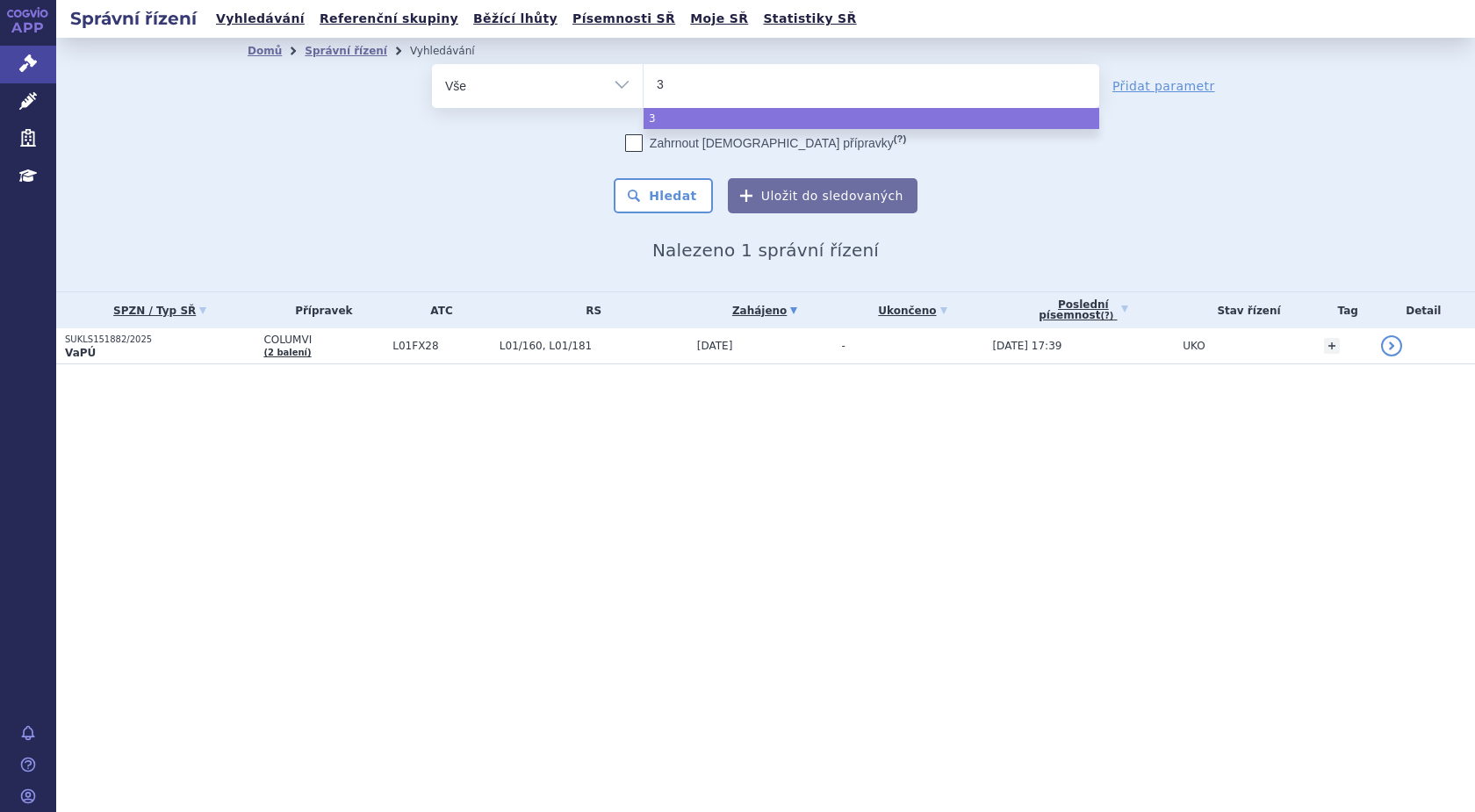  Describe the element at coordinates (594, 346) in the screenshot. I see `span: L01/160, L01/181` at that location.